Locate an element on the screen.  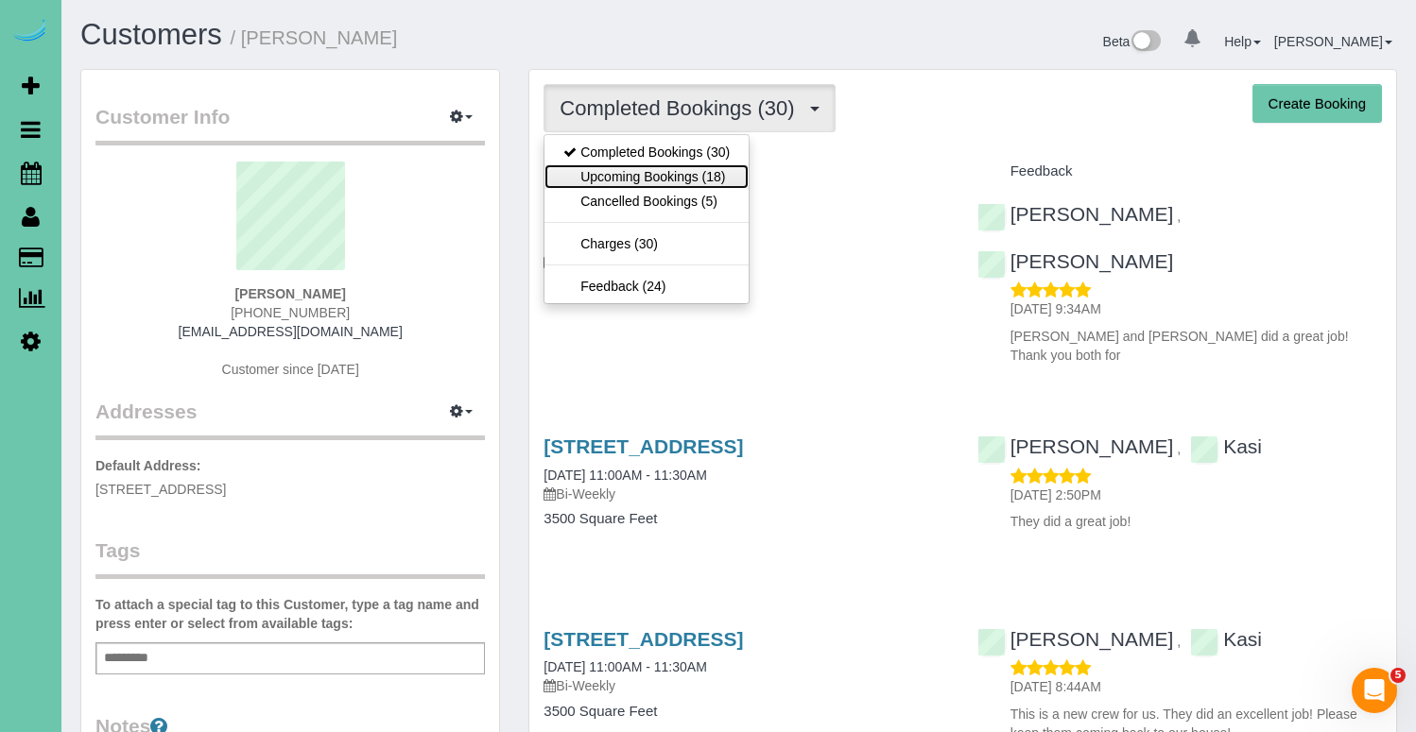
legend: Tags is located at coordinates (290, 558).